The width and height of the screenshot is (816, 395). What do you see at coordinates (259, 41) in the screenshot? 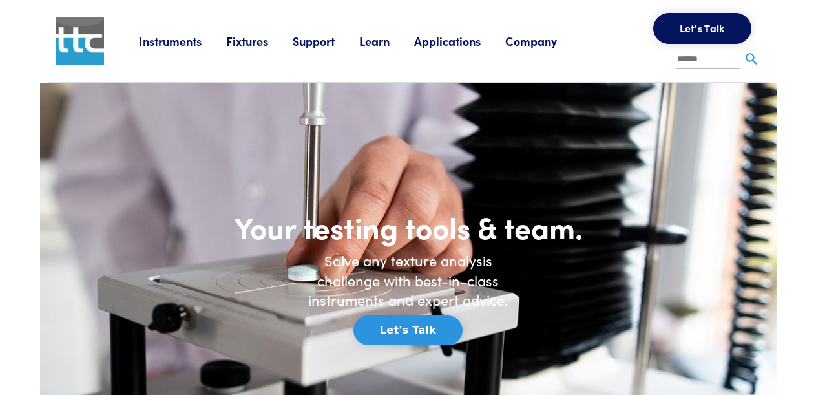
I see `a: Fixtures` at bounding box center [259, 41].